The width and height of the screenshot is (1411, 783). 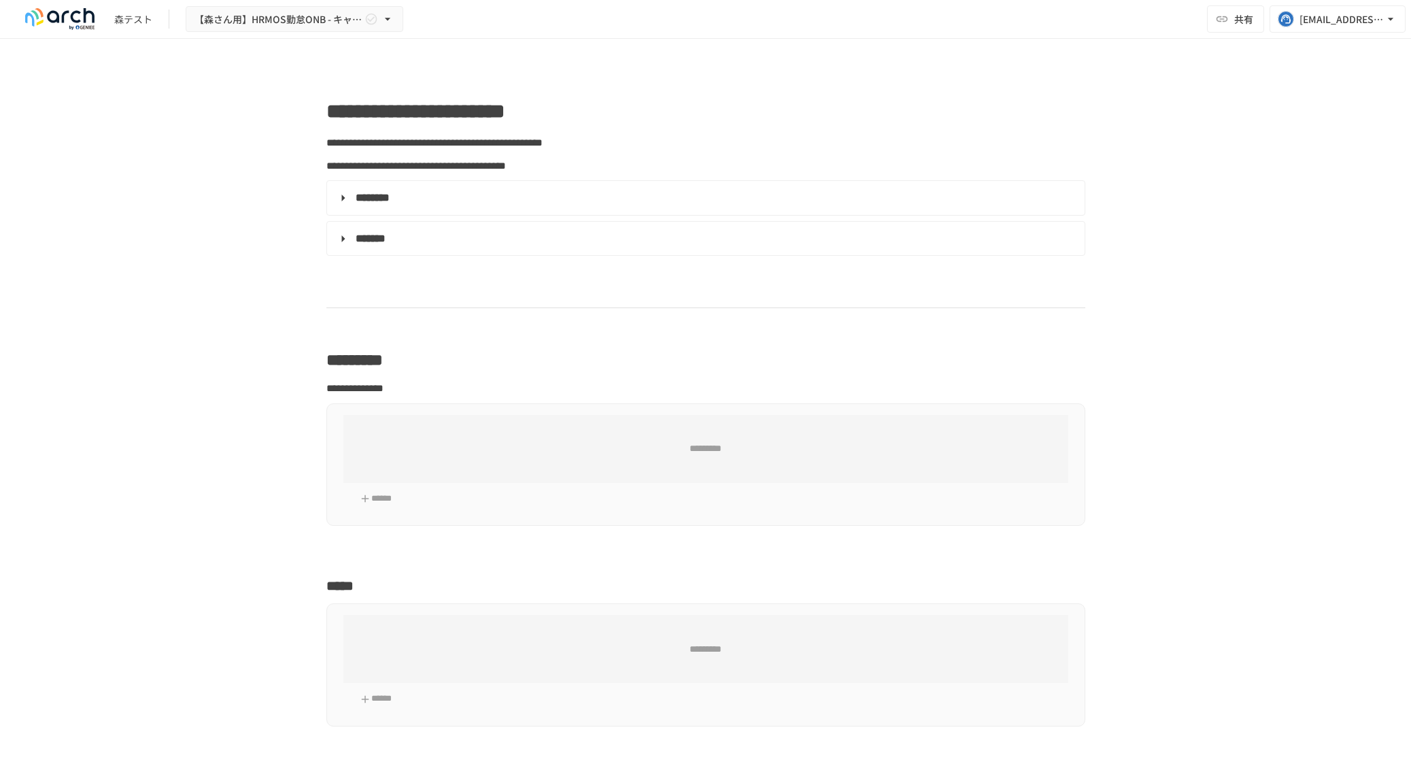 What do you see at coordinates (133, 19) in the screenshot?
I see `div: 森テスト` at bounding box center [133, 19].